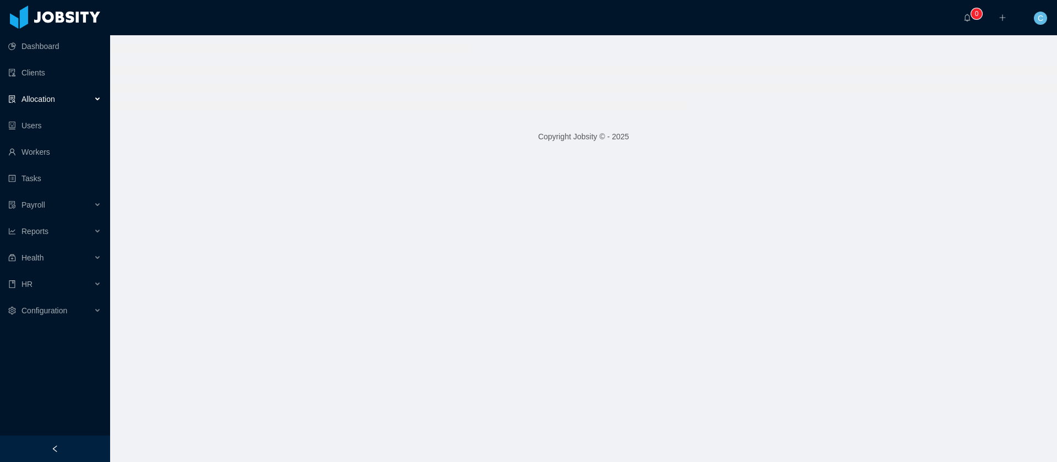 The width and height of the screenshot is (1057, 462). I want to click on i: icon: line-chart, so click(12, 231).